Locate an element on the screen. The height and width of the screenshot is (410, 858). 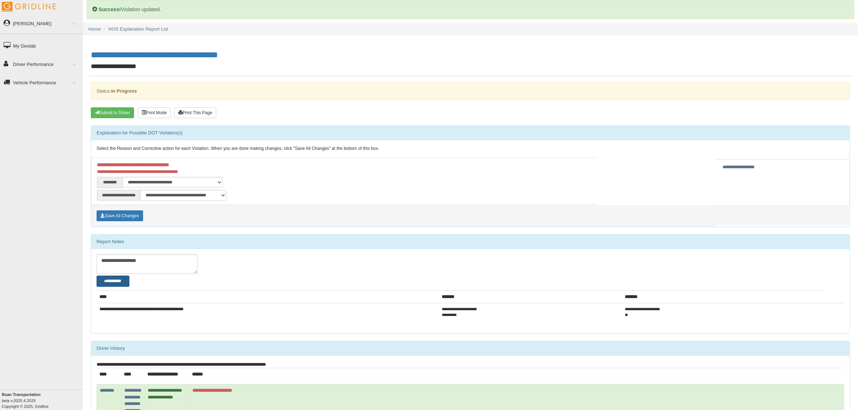
button: Change Filter Options is located at coordinates (113, 281).